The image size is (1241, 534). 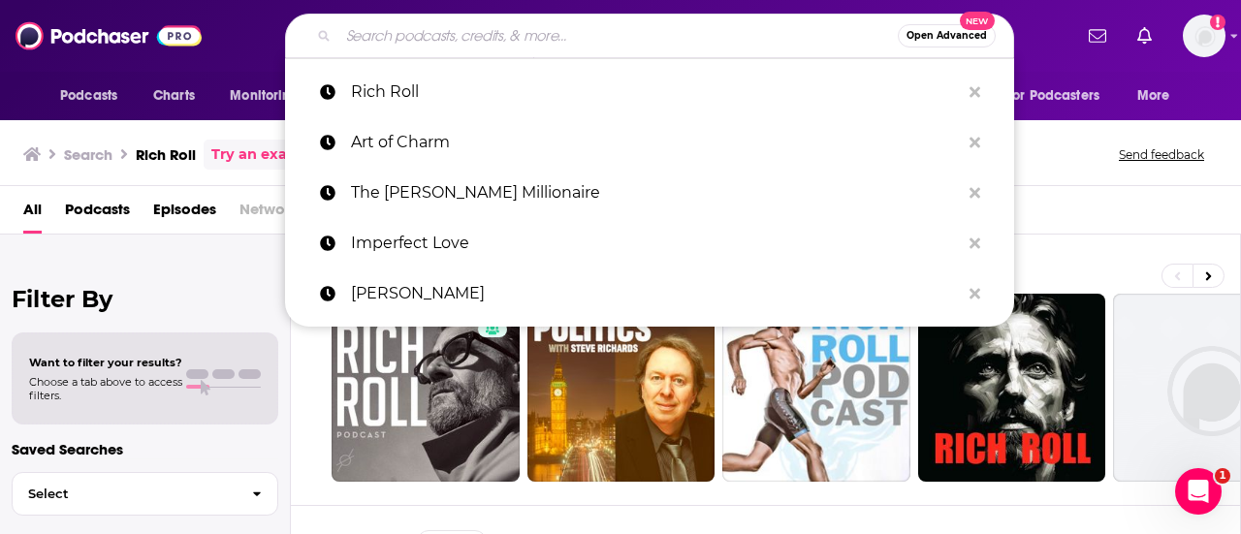 What do you see at coordinates (426, 388) in the screenshot?
I see `a: 86` at bounding box center [426, 388].